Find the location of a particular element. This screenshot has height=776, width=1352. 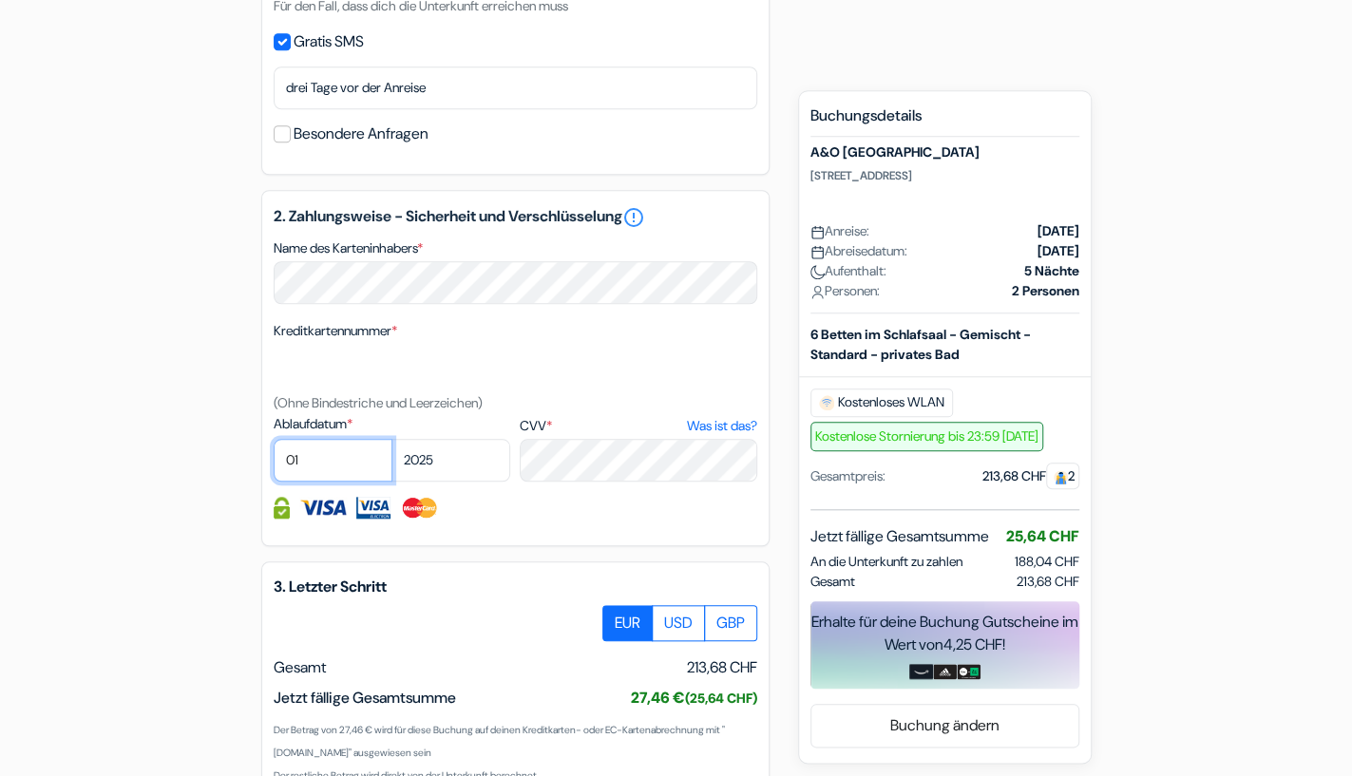

img: Master Card is located at coordinates (419, 507).